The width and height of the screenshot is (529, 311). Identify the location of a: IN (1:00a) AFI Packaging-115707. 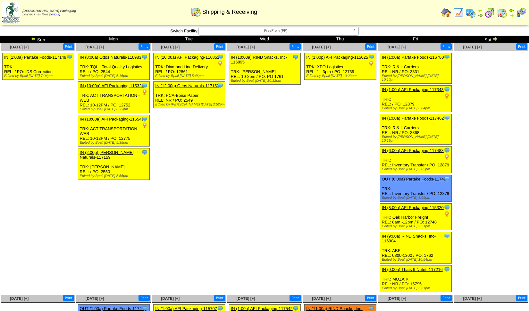
(186, 309).